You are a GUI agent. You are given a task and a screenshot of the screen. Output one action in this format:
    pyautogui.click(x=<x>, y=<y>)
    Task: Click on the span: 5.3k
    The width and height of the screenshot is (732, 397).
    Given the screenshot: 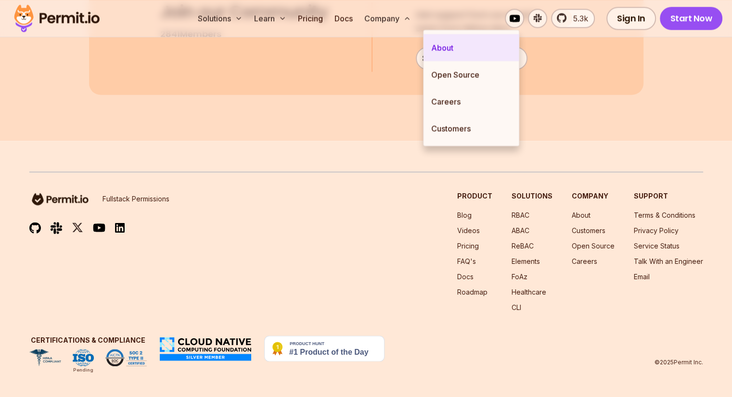 What is the action you would take?
    pyautogui.click(x=577, y=18)
    